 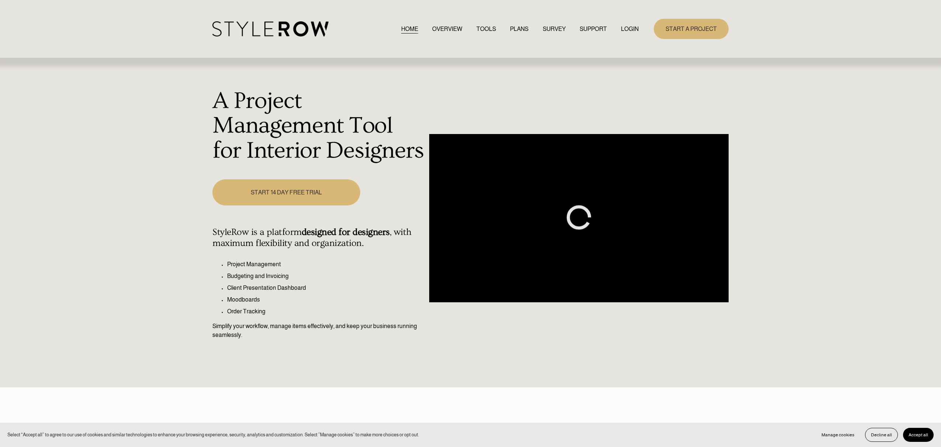 What do you see at coordinates (318, 331) in the screenshot?
I see `p: Simplify your workflow, manage items effectively, and keep your business running seamlessly.` at bounding box center [318, 331].